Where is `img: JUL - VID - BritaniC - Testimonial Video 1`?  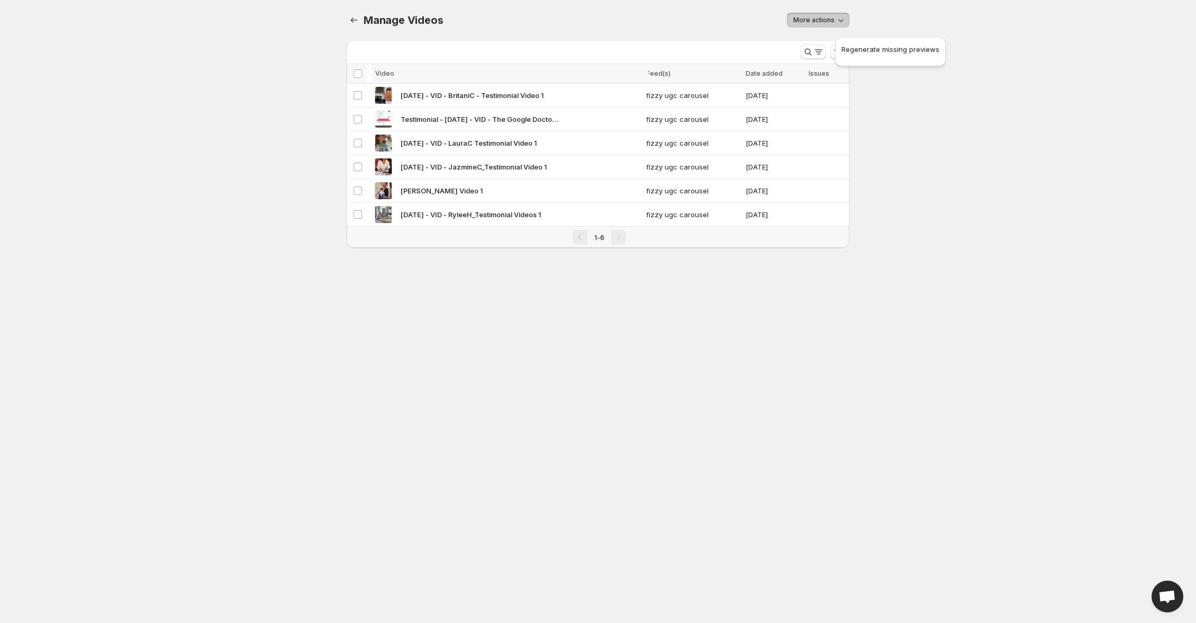 img: JUL - VID - BritaniC - Testimonial Video 1 is located at coordinates (384, 95).